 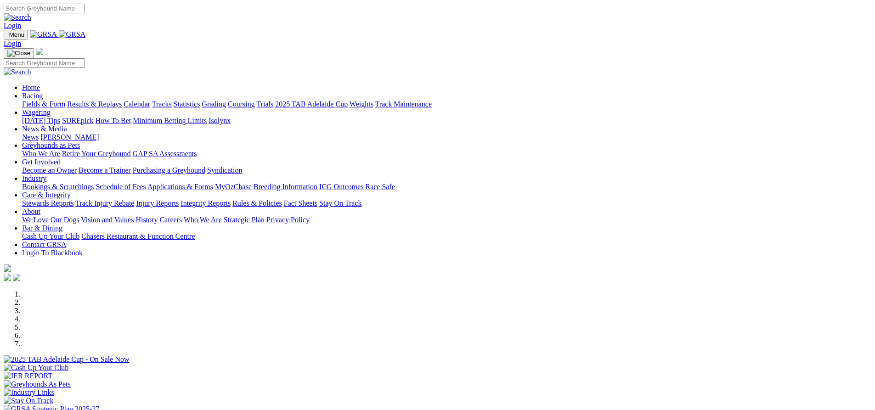 What do you see at coordinates (96, 153) in the screenshot?
I see `a: Retire Your Greyhound` at bounding box center [96, 153].